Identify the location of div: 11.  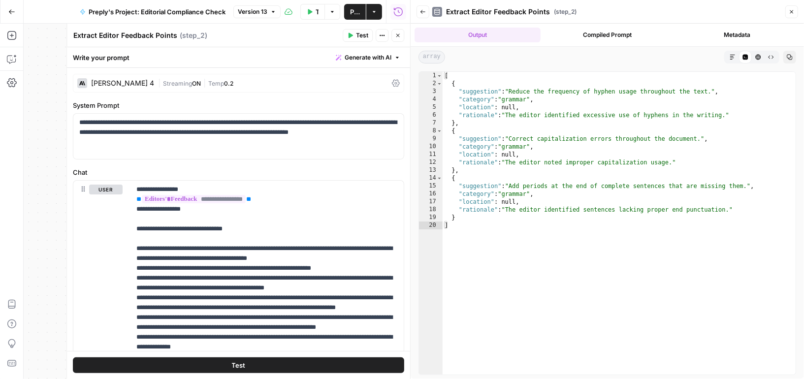
(431, 155).